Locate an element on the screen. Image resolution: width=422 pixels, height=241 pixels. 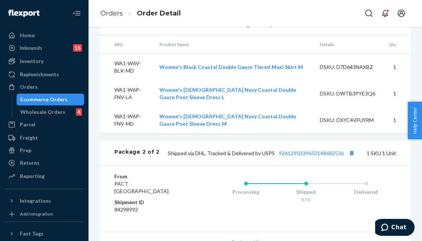
ol: breadcrumbs is located at coordinates (141, 13).